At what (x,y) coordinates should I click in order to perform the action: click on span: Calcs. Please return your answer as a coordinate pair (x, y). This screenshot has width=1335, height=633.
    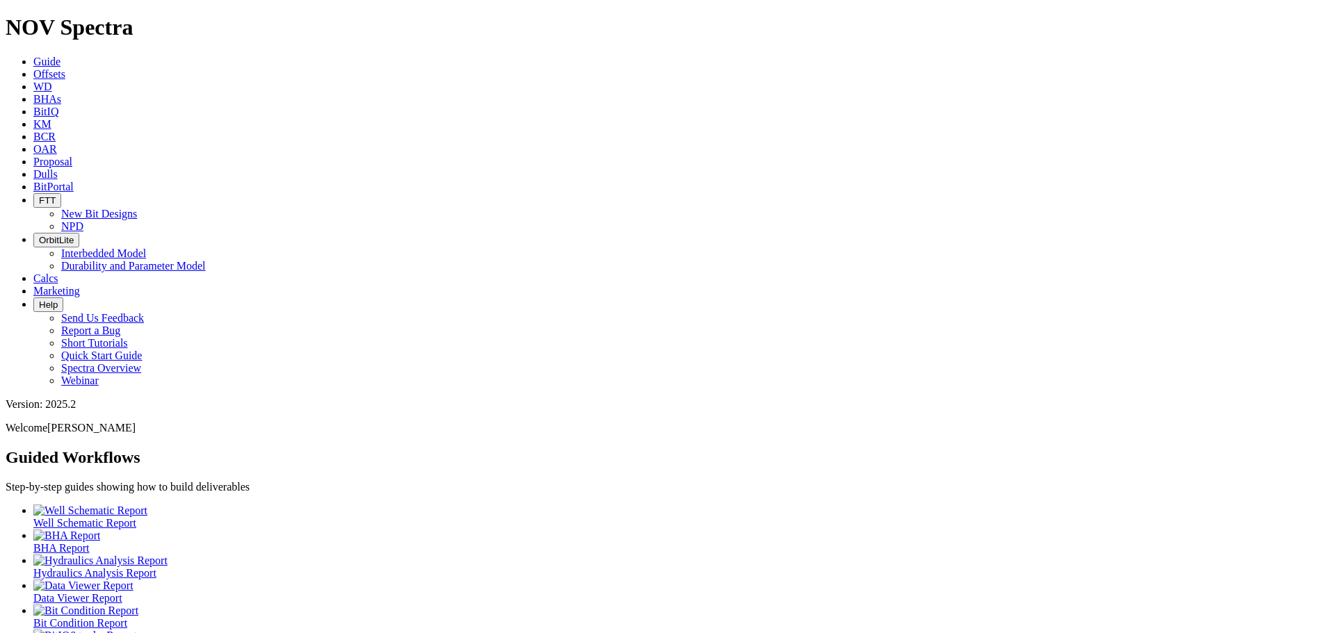
    Looking at the image, I should click on (46, 278).